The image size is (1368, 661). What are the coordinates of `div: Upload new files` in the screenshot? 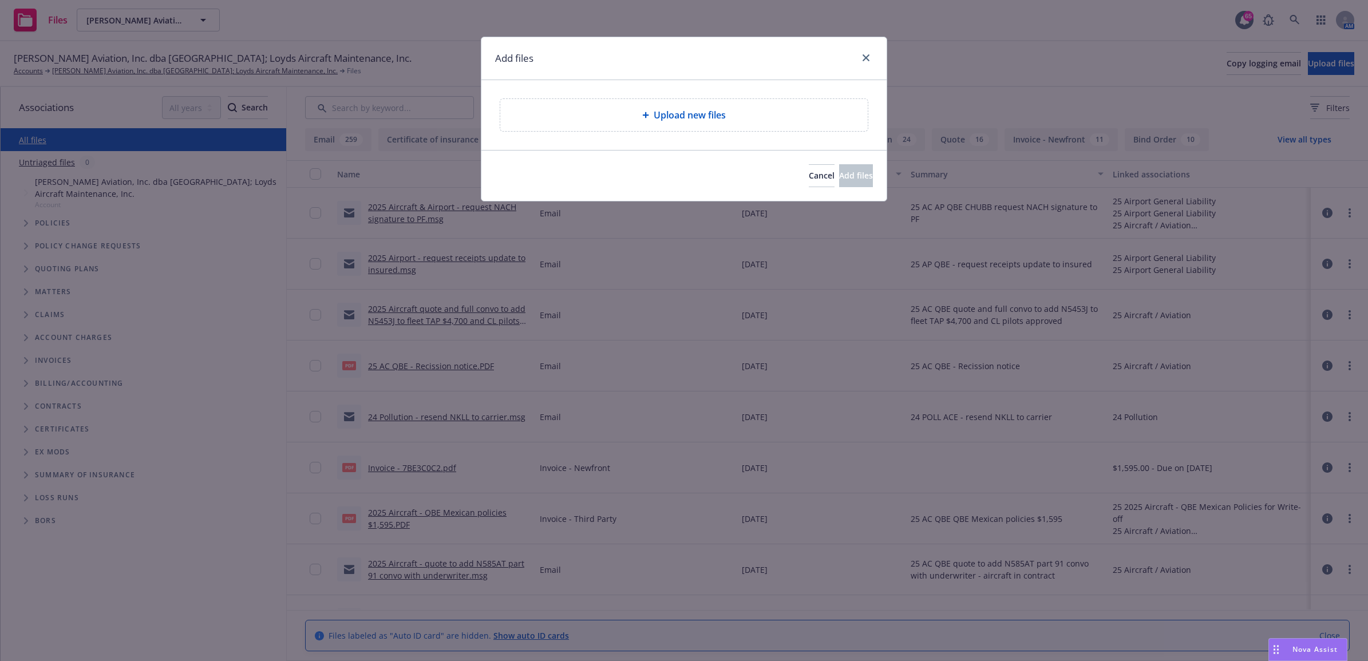 It's located at (684, 115).